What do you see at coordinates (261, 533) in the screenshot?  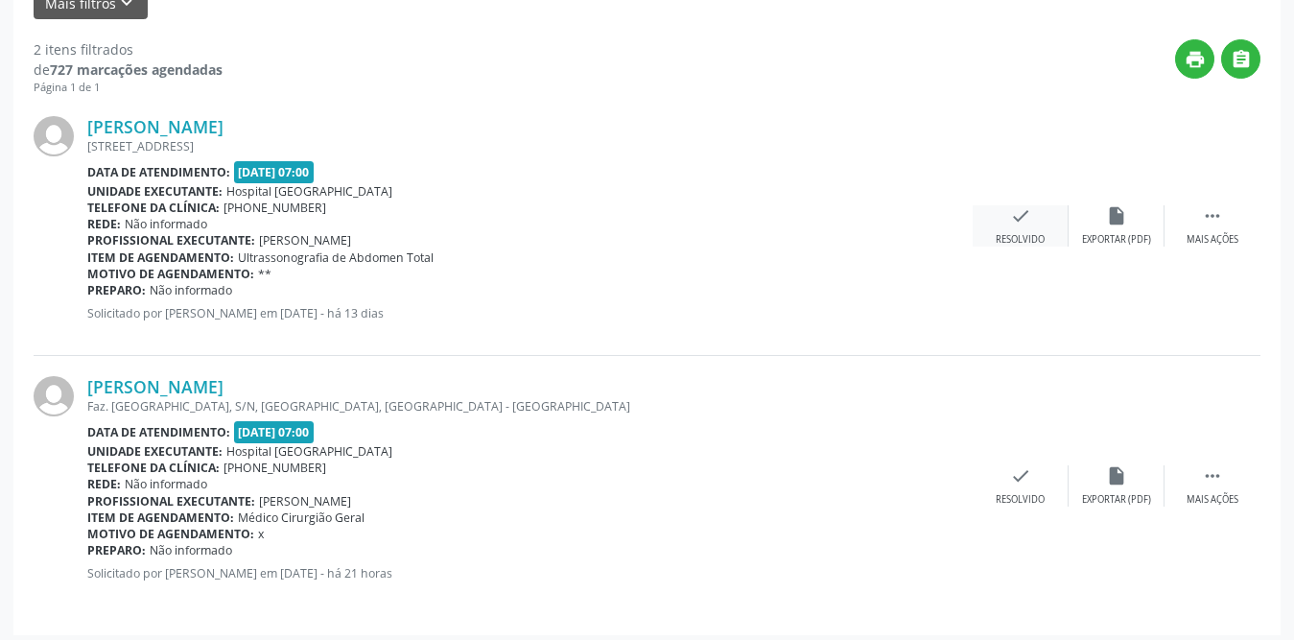 I see `span: x` at bounding box center [261, 533].